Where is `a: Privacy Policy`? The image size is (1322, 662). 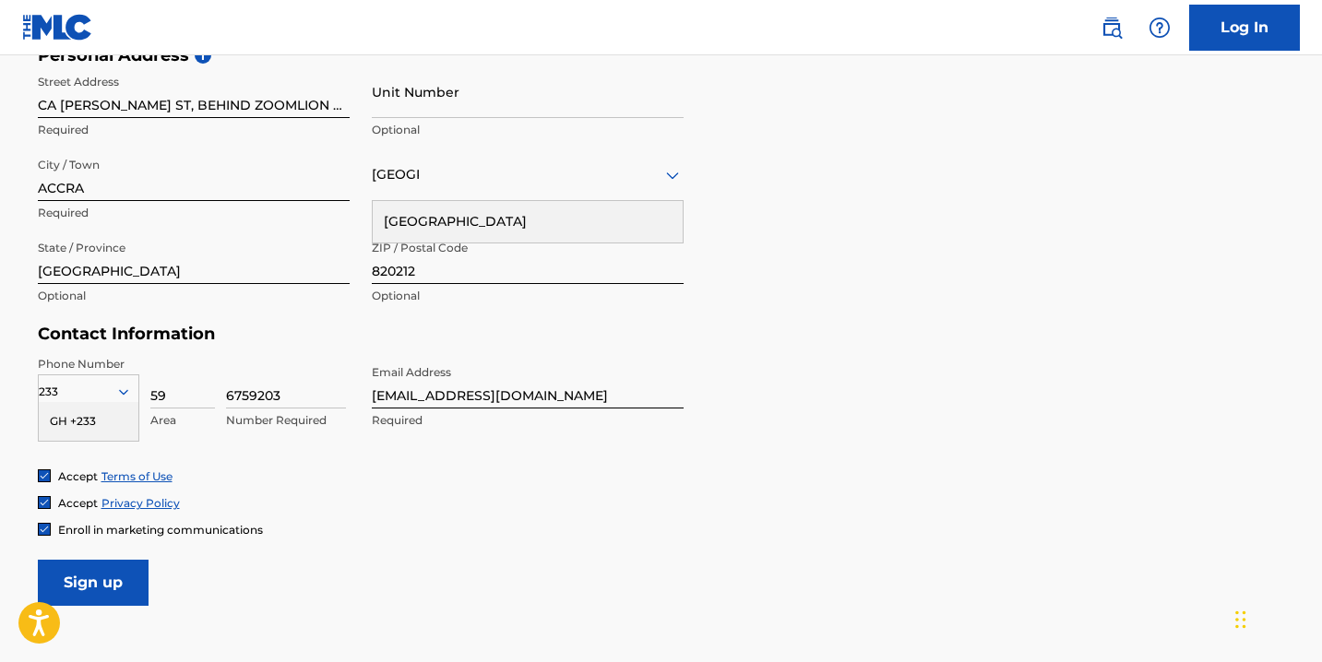
a: Privacy Policy is located at coordinates (140, 503).